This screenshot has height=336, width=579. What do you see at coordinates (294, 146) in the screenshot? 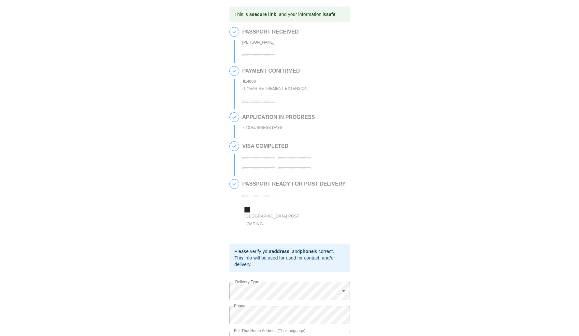
I see `h2: VISA COMPLETED` at bounding box center [294, 146].